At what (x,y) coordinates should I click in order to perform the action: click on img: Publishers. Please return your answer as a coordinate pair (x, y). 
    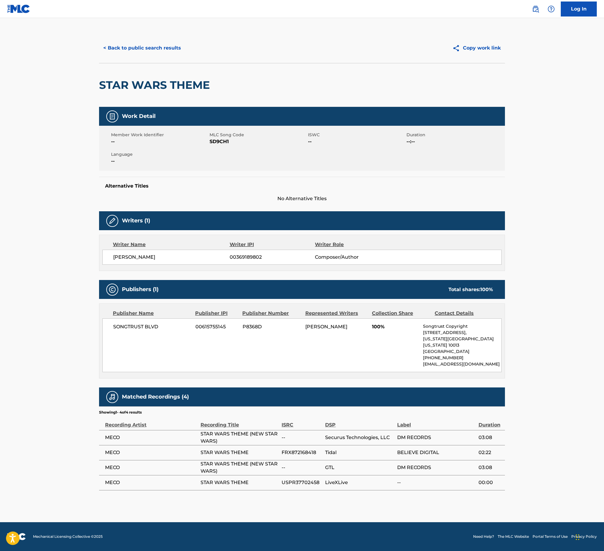
    Looking at the image, I should click on (112, 290).